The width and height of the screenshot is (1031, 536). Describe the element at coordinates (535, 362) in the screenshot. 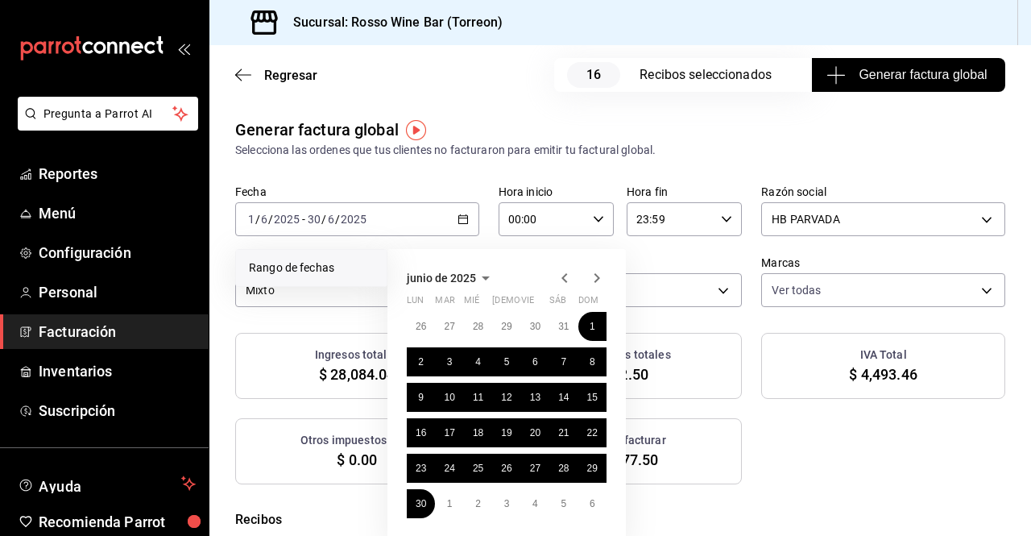

I see `abbr: 6 de junio de 2025` at that location.